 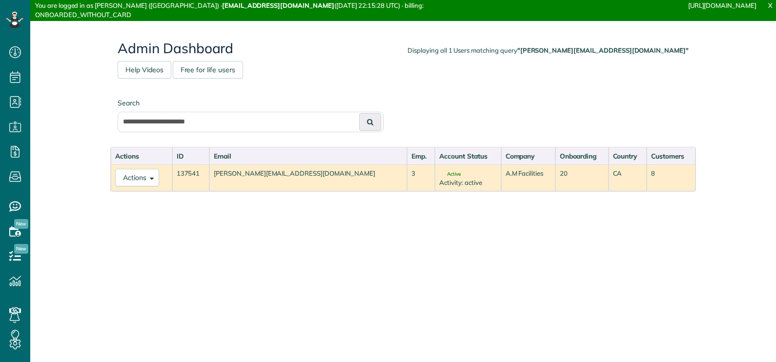 What do you see at coordinates (137, 178) in the screenshot?
I see `button: Actions` at bounding box center [137, 178].